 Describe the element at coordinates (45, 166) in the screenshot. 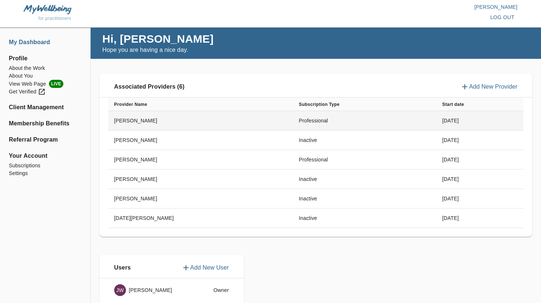

I see `a: Subscriptions` at that location.